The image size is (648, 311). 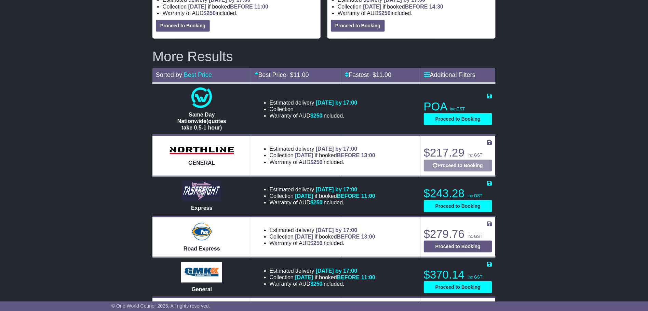 I want to click on p: $217.29, so click(x=458, y=153).